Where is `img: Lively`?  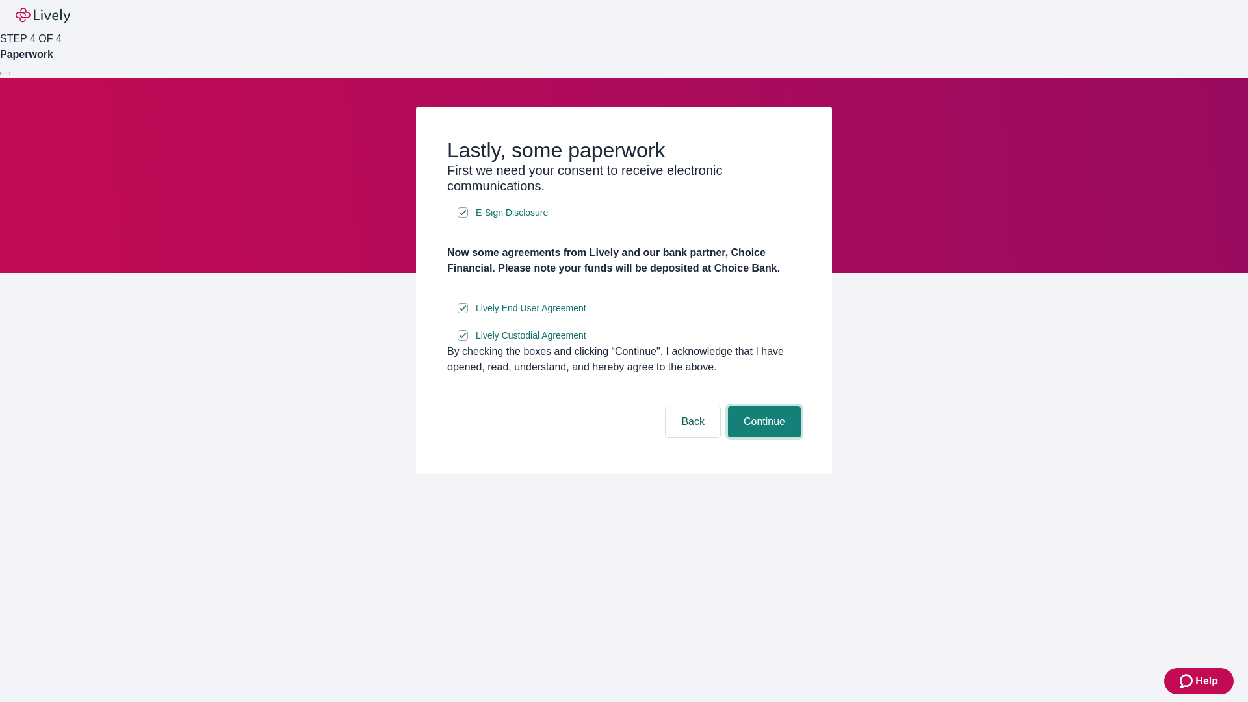 img: Lively is located at coordinates (43, 16).